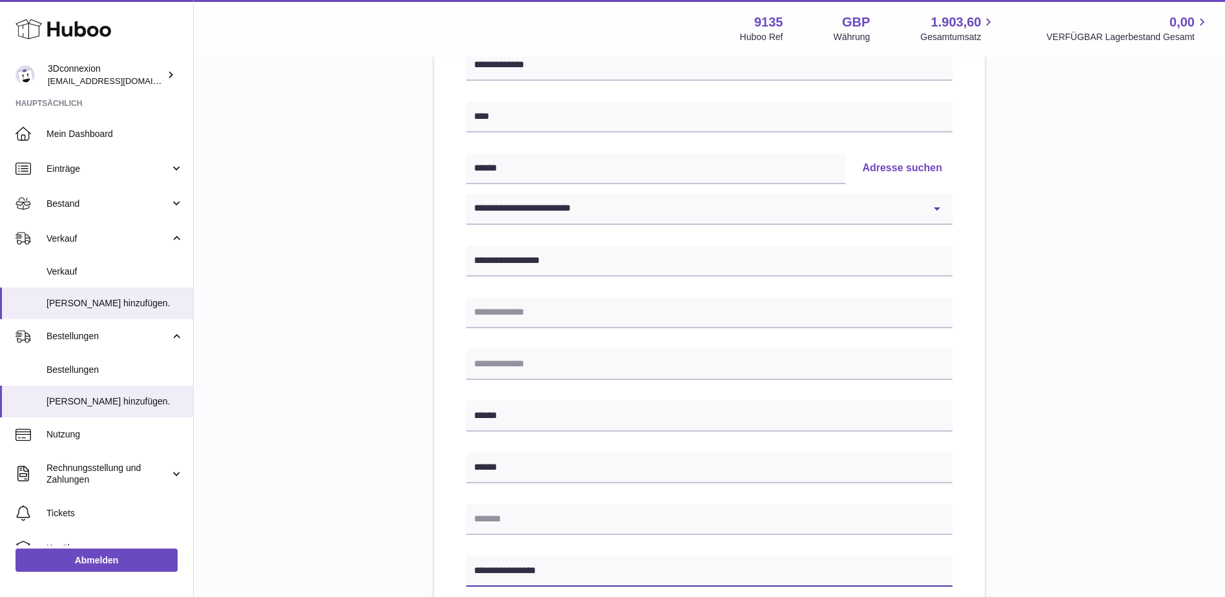 The height and width of the screenshot is (597, 1225). Describe the element at coordinates (106, 75) in the screenshot. I see `div: 3Dconnexion` at that location.